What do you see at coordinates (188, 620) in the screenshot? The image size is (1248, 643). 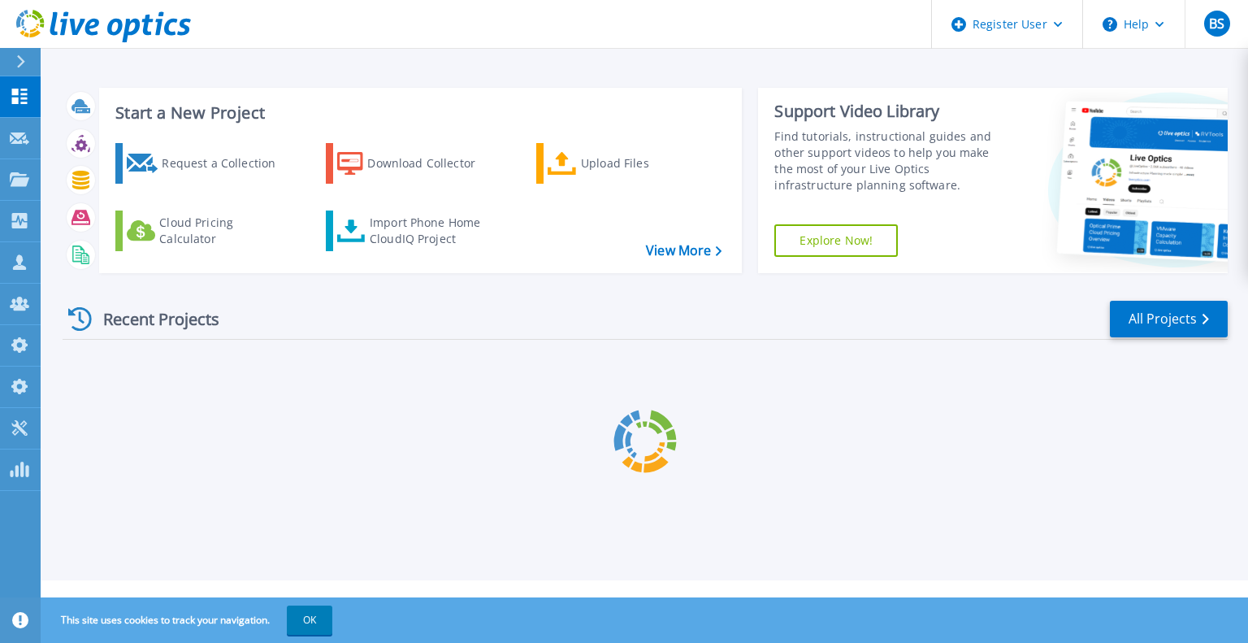 I see `span: This site uses cookies to track your navigation.` at bounding box center [188, 620].